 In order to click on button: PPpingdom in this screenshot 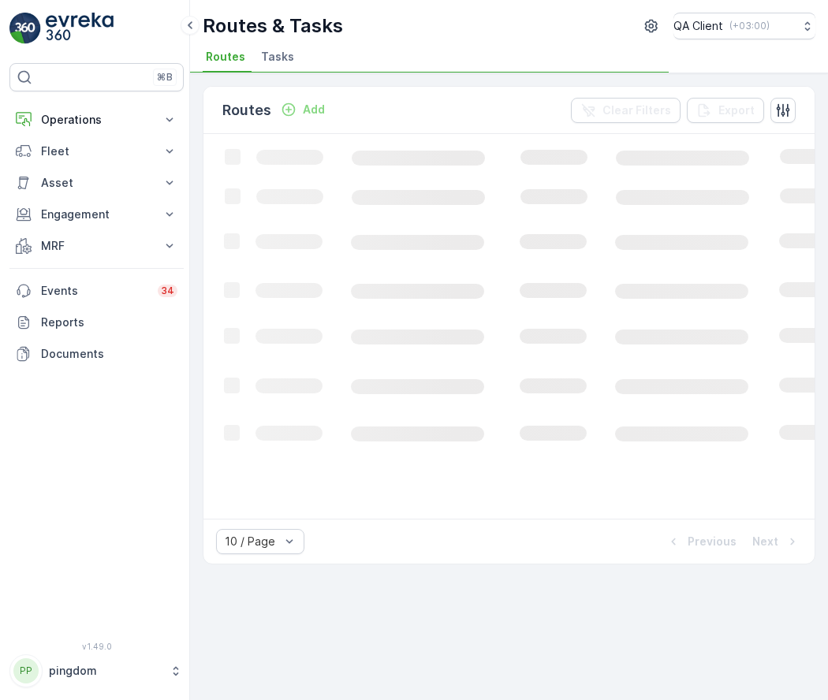, I will do `click(96, 671)`.